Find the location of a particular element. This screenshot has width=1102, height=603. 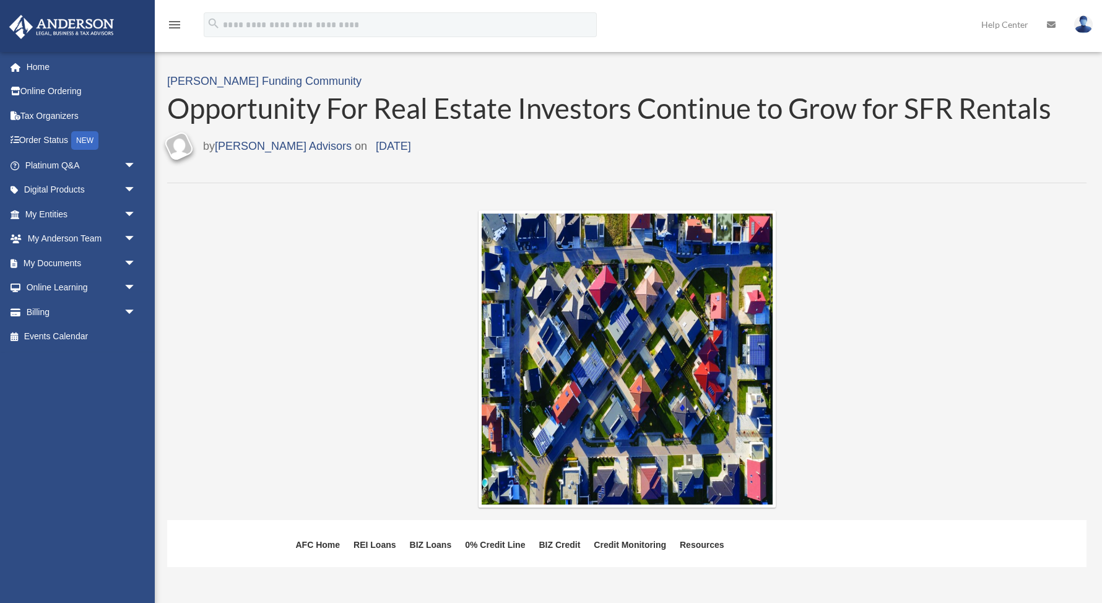

a: Online Ordering is located at coordinates (82, 92).